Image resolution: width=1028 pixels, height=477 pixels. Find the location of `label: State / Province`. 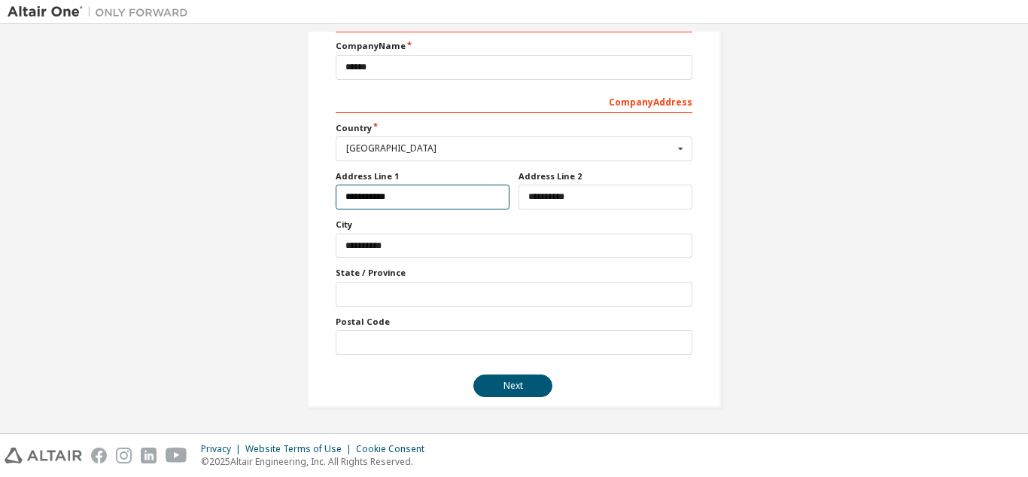

label: State / Province is located at coordinates (514, 273).